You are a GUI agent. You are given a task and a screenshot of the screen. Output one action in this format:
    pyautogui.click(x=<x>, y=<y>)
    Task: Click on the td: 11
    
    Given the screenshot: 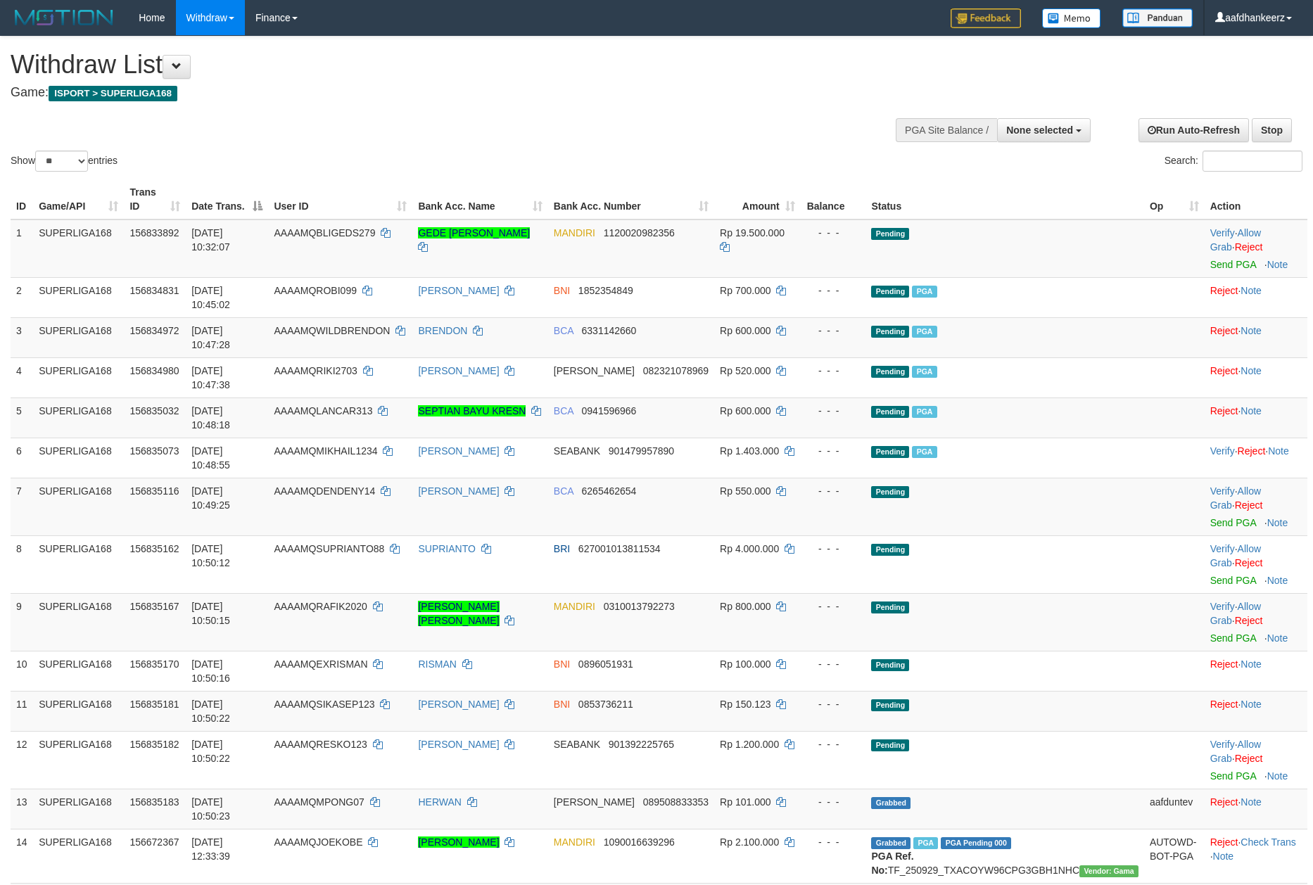 What is the action you would take?
    pyautogui.click(x=22, y=710)
    